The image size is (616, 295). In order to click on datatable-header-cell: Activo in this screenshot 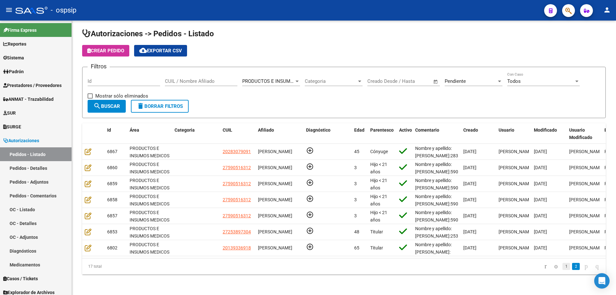, I will do `click(405, 134)`.